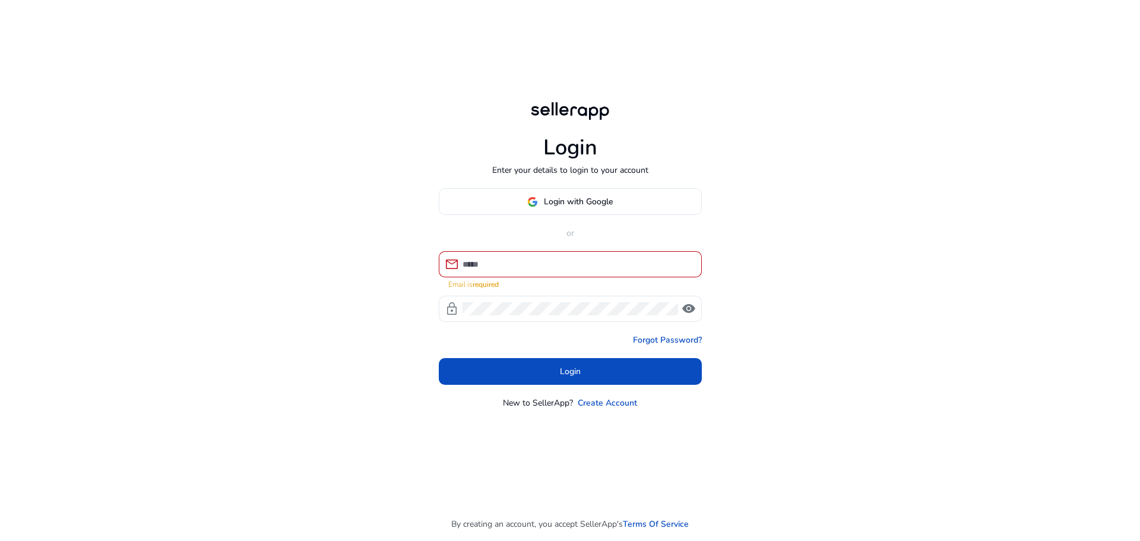 The width and height of the screenshot is (1140, 541). Describe the element at coordinates (667, 340) in the screenshot. I see `a: Forgot Password?` at that location.